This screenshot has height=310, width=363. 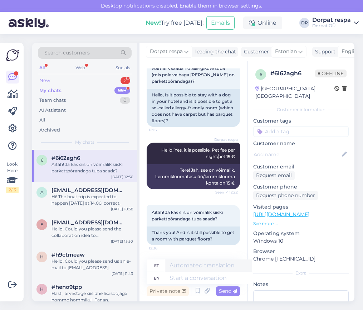 I want to click on div: Aitäh! Ja kas siis on võimalik siiski parkettpõrandaga tuba saada?, so click(x=92, y=168).